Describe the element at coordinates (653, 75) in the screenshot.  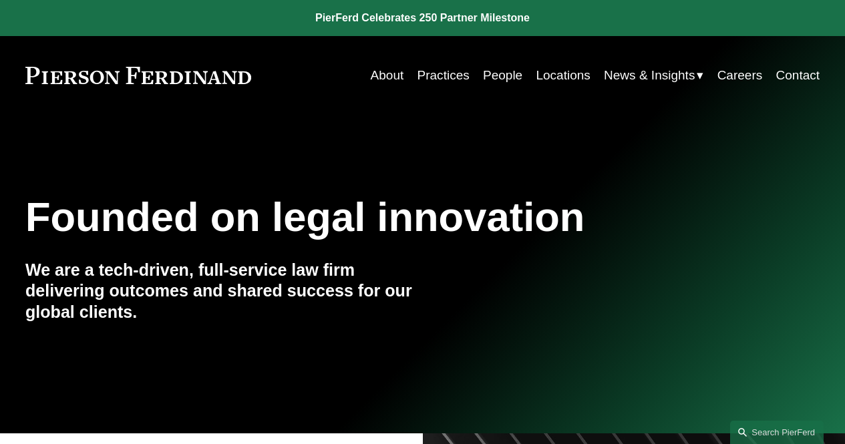
I see `a: folder dropdown` at that location.